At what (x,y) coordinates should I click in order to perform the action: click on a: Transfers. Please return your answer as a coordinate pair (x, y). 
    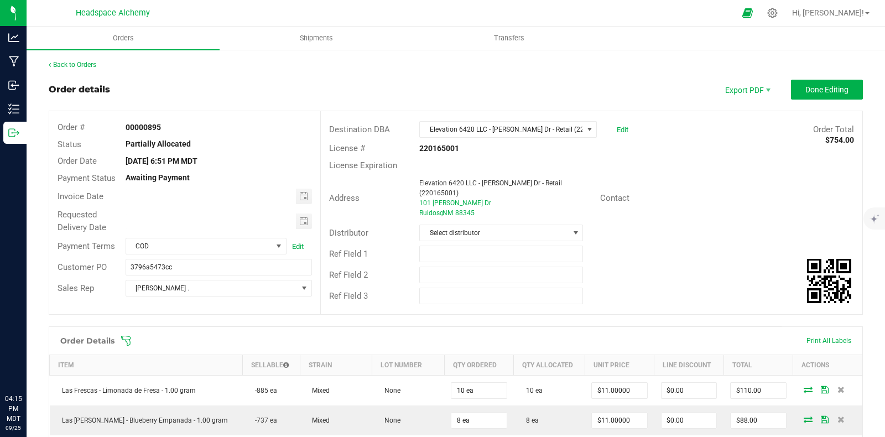
    Looking at the image, I should click on (509, 38).